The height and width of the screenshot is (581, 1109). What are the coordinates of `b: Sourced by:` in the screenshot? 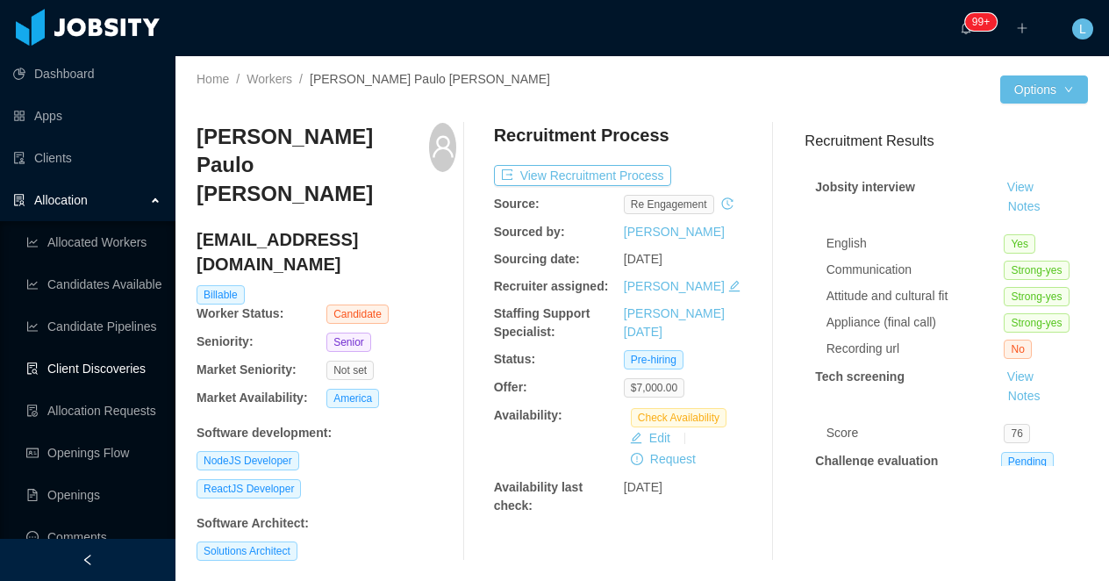 It's located at (529, 232).